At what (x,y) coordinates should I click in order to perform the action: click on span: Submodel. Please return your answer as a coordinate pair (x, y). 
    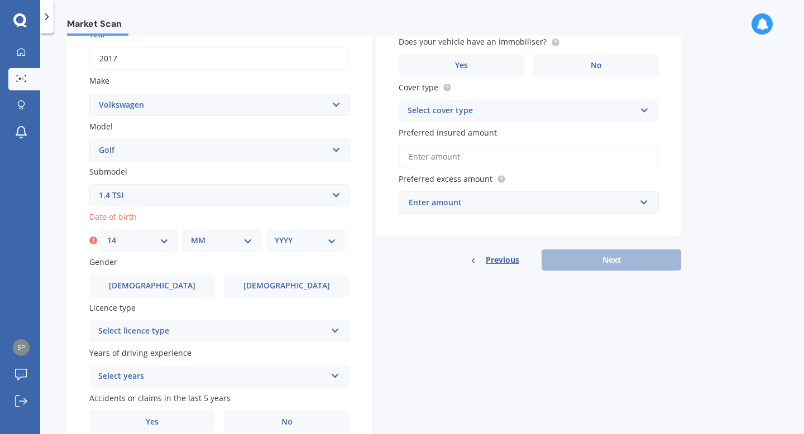
    Looking at the image, I should click on (108, 171).